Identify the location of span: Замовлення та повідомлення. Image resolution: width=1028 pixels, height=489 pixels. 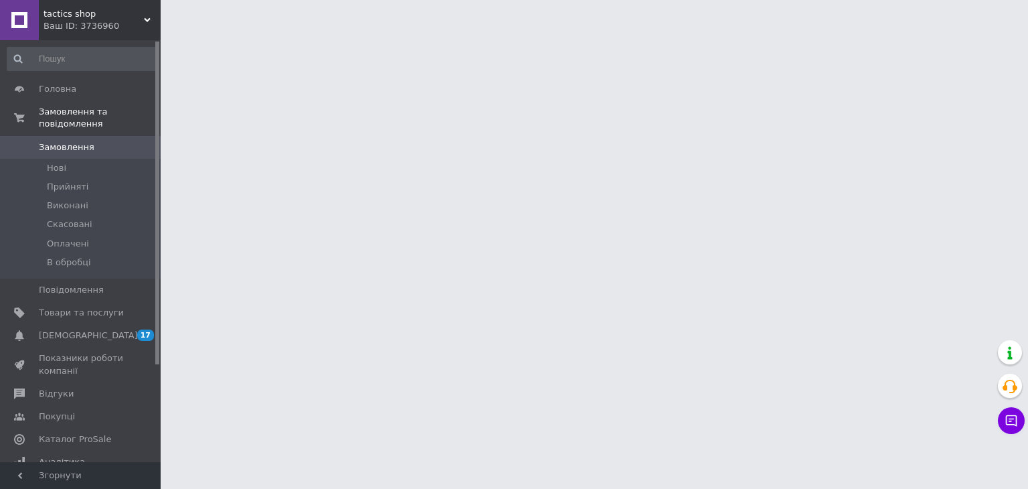
(100, 118).